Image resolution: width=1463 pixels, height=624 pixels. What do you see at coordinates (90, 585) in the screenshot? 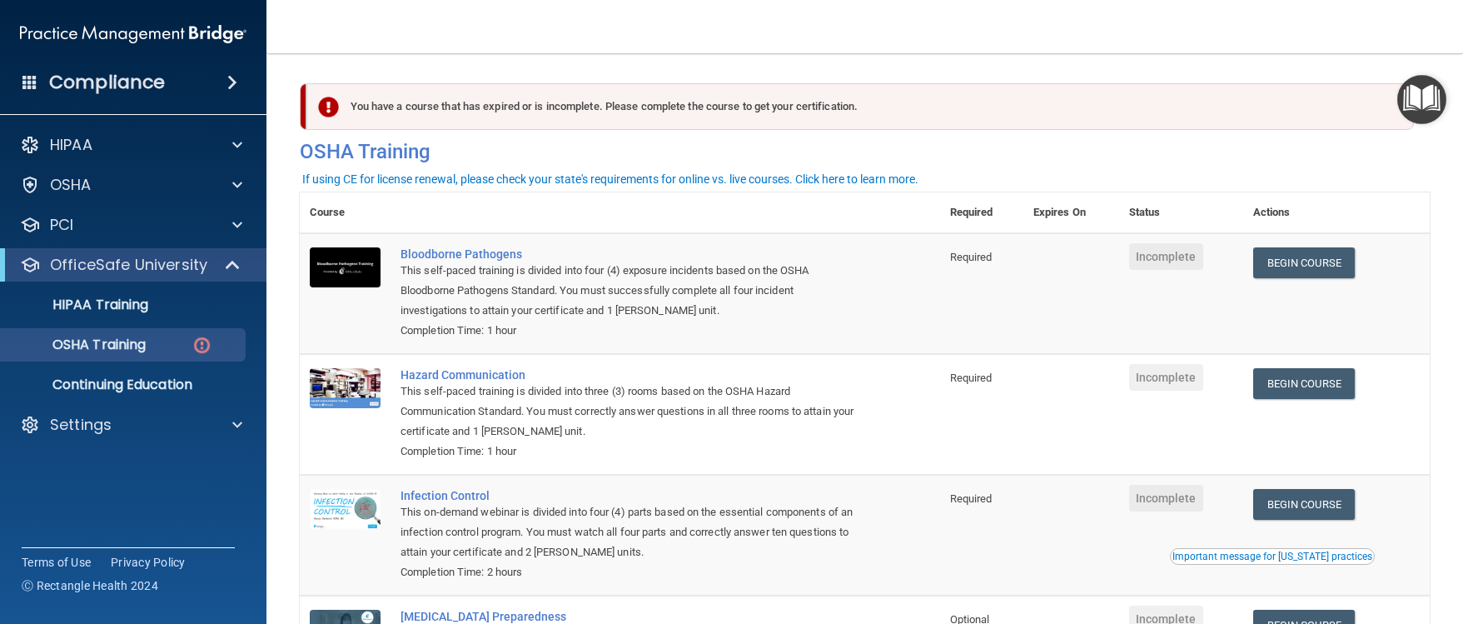
I see `span: Ⓒ Rectangle Health 2024` at bounding box center [90, 585].